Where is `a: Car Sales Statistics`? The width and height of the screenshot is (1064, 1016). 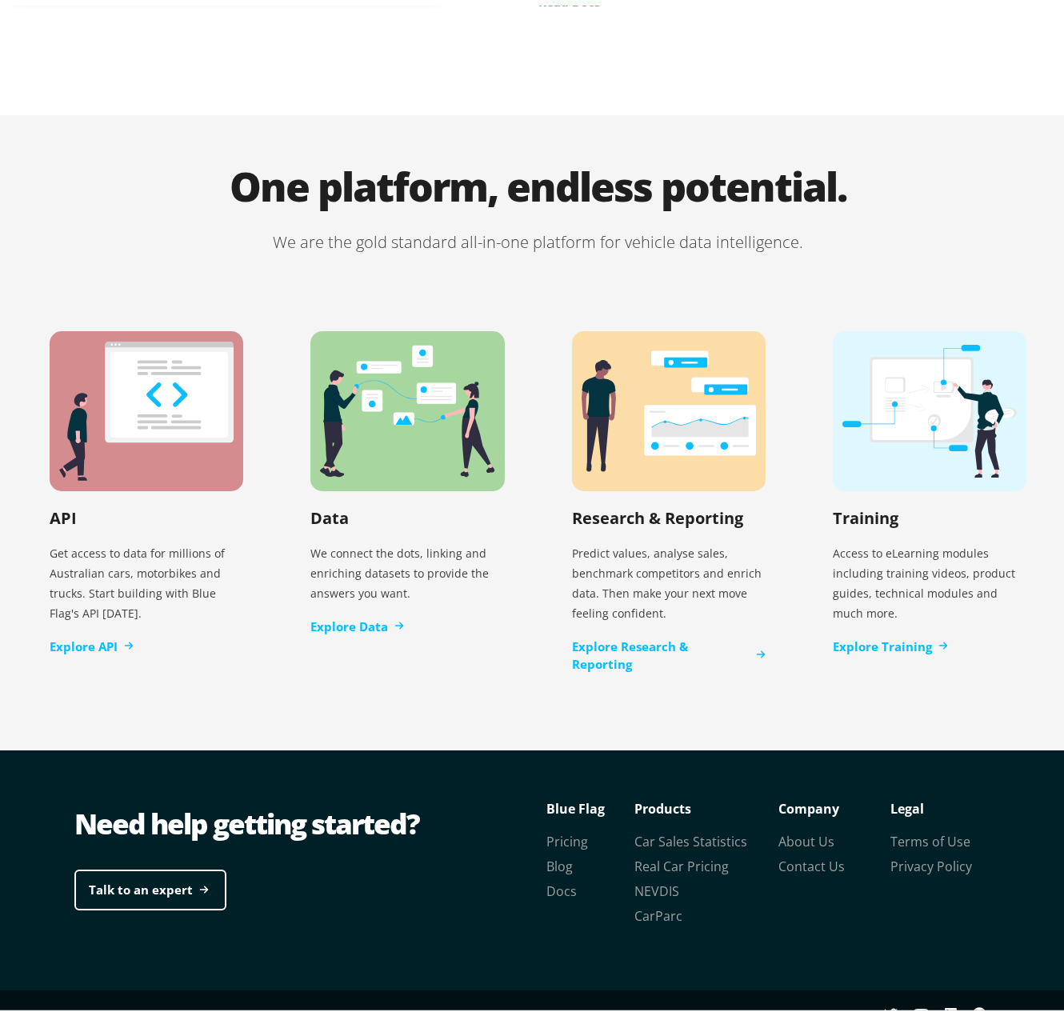
a: Car Sales Statistics is located at coordinates (690, 836).